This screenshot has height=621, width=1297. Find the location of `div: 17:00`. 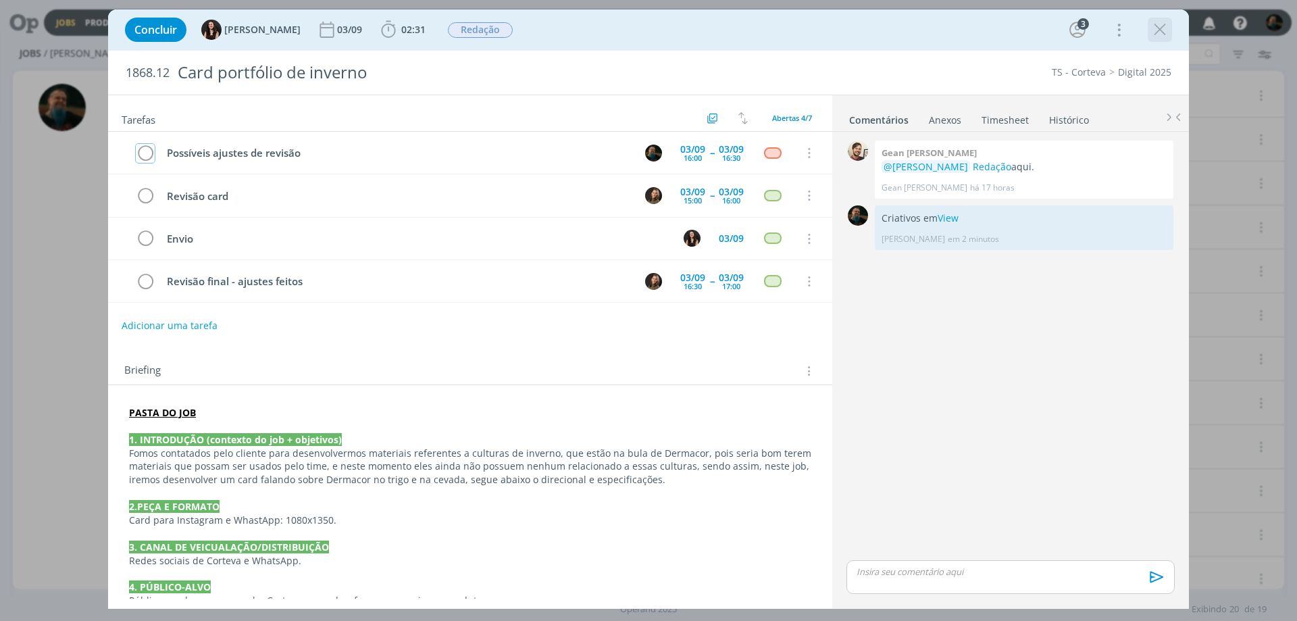

div: 17:00 is located at coordinates (731, 286).